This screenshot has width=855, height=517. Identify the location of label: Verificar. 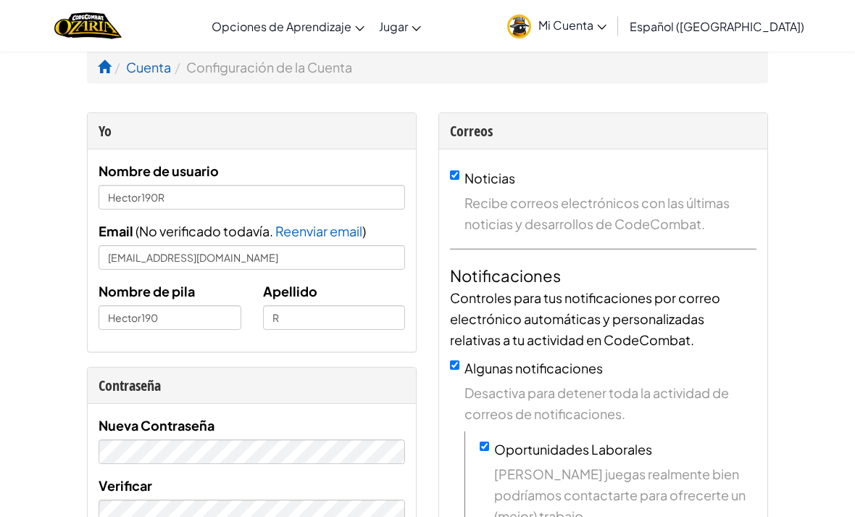
(125, 485).